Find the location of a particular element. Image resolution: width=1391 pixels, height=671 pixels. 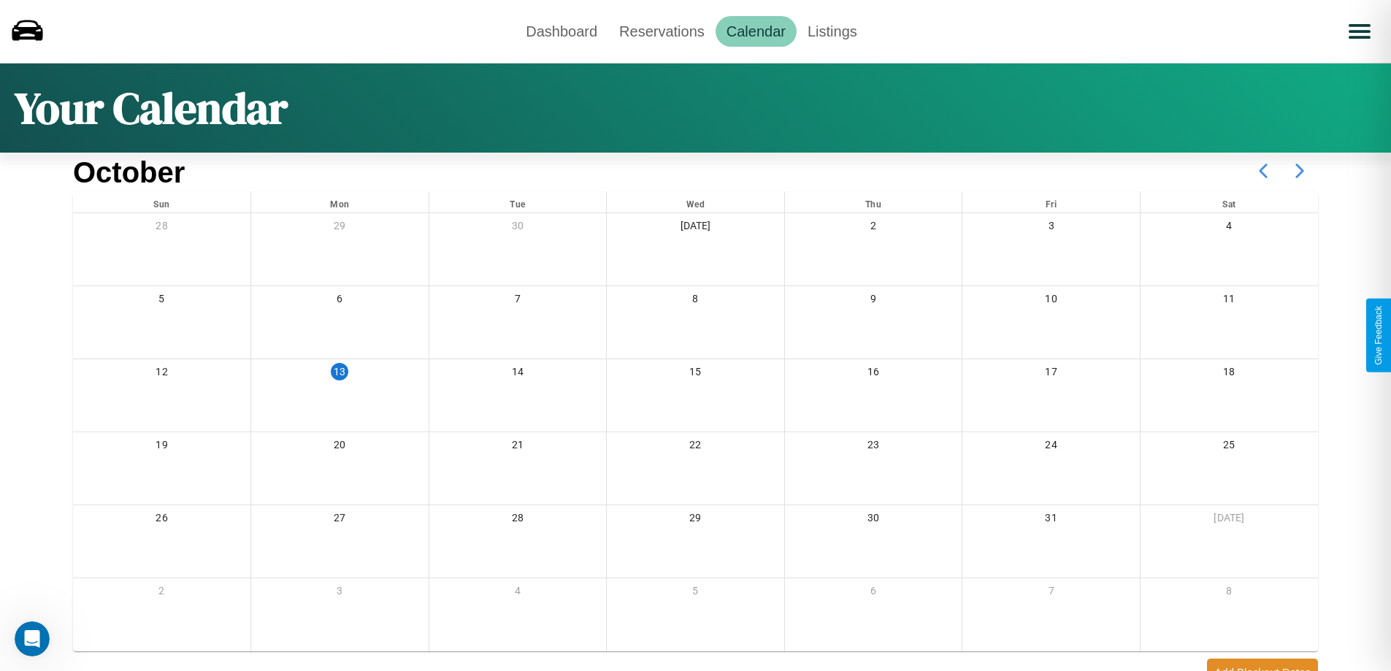

div: 21 is located at coordinates (518, 447).